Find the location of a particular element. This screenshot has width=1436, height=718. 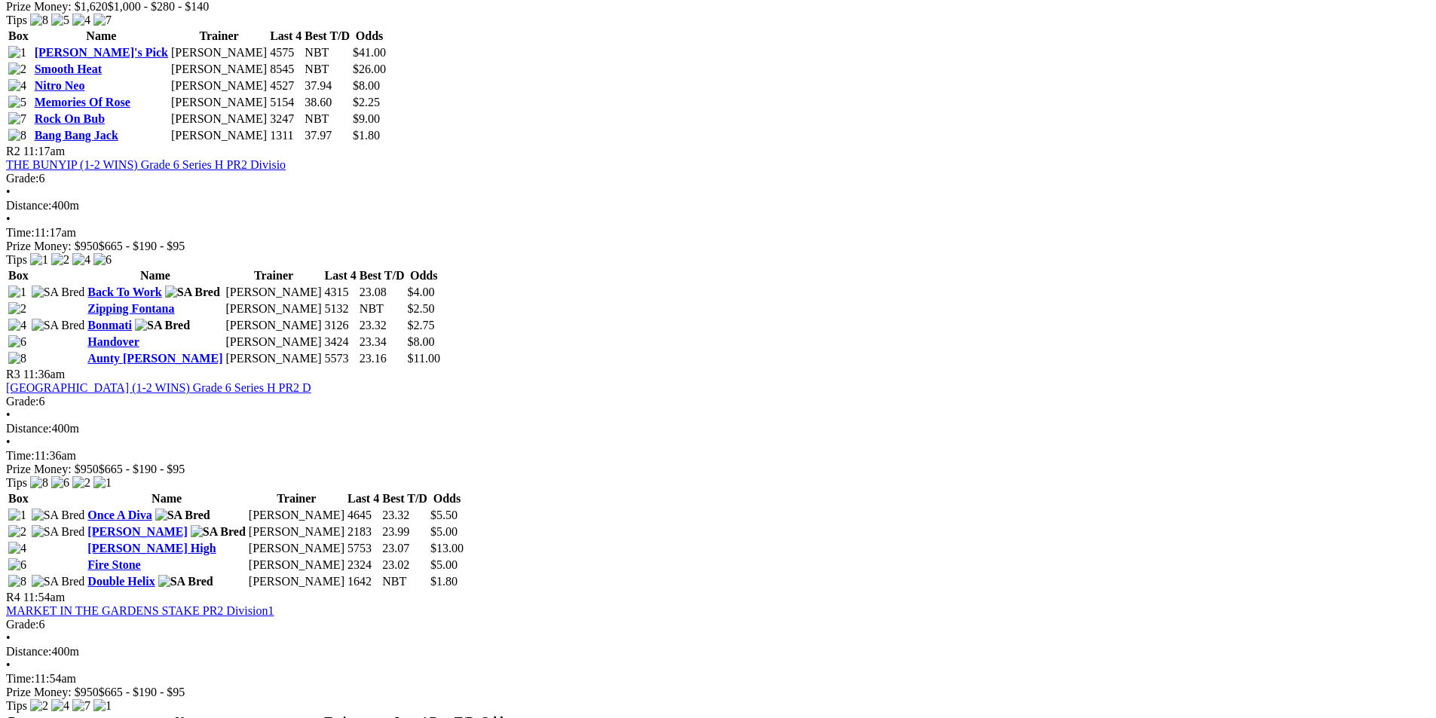

span: $5.00 is located at coordinates (444, 565).